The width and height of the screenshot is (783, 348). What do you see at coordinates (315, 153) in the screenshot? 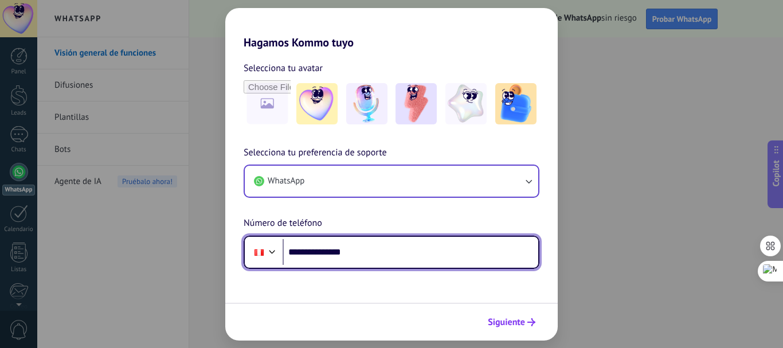
I see `span: Selecciona tu preferencia de soporte` at bounding box center [315, 153].